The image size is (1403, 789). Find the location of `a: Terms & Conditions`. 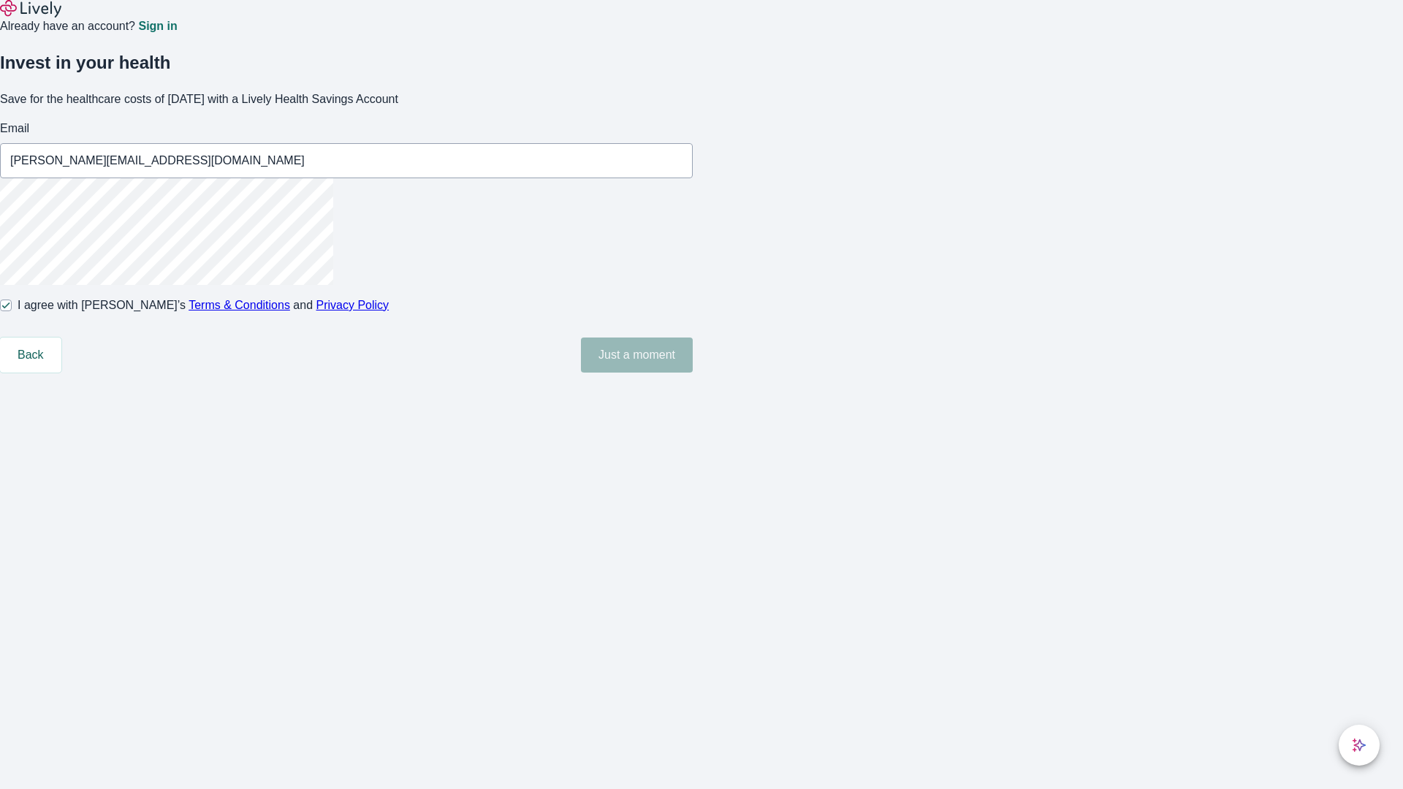

a: Terms & Conditions is located at coordinates (239, 305).